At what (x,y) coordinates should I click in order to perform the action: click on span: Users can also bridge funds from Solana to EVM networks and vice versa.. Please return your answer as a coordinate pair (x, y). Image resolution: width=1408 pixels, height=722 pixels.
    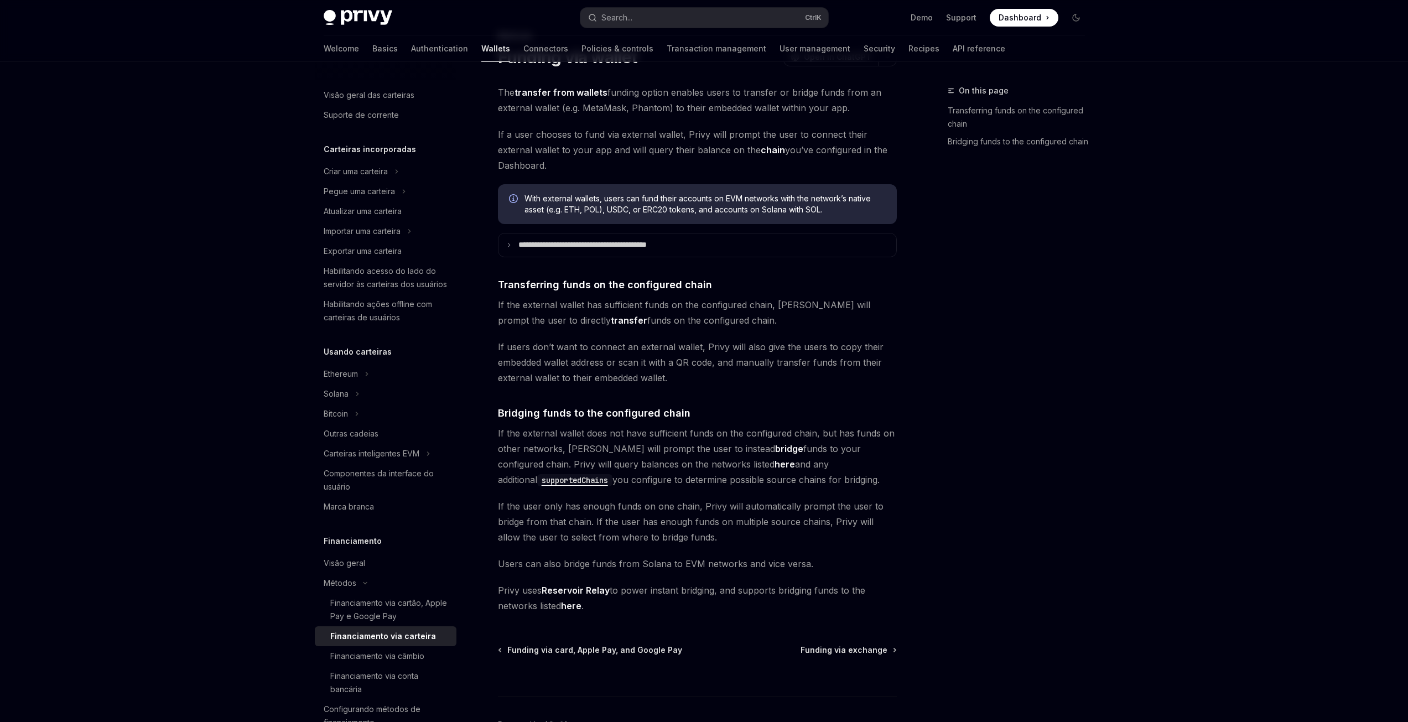
    Looking at the image, I should click on (697, 564).